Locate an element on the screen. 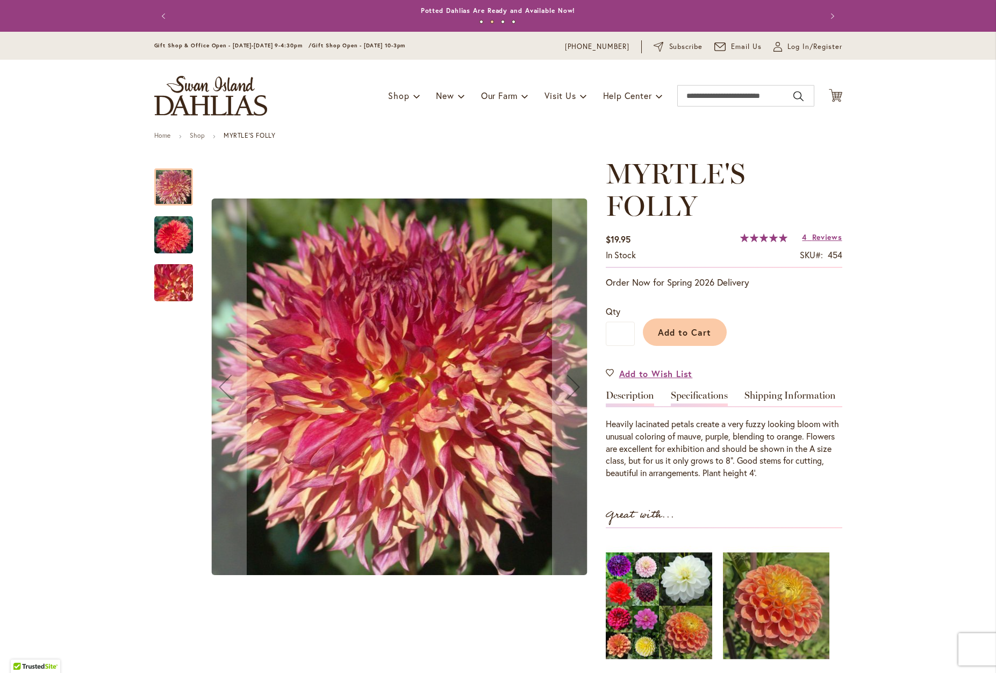 The width and height of the screenshot is (996, 673). span: $19.95 is located at coordinates (618, 239).